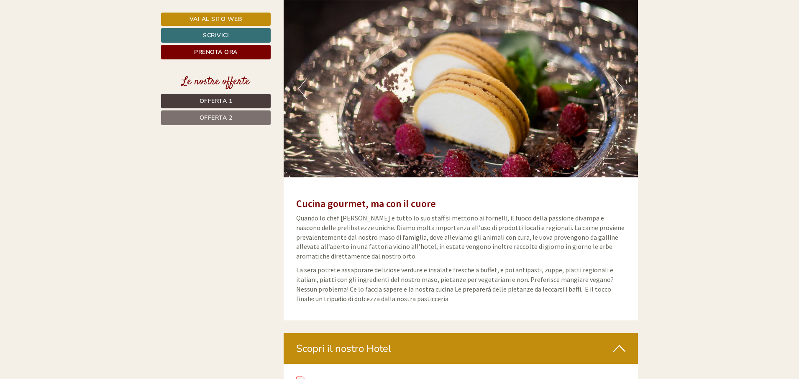 The height and width of the screenshot is (379, 799). I want to click on p: La sera potrete assaporare deliziose verdure e insalate fresche a buffet, e poi antipasti, zuppe,..., so click(461, 284).